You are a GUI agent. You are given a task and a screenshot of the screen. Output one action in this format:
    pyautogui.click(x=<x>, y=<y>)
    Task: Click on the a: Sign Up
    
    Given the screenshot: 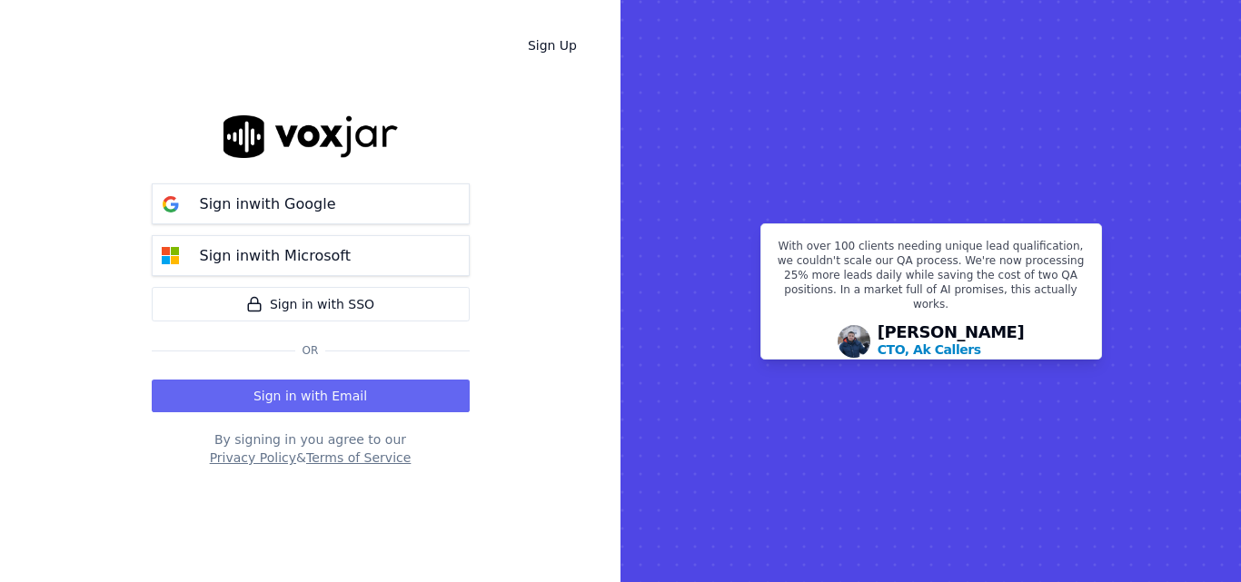 What is the action you would take?
    pyautogui.click(x=552, y=45)
    